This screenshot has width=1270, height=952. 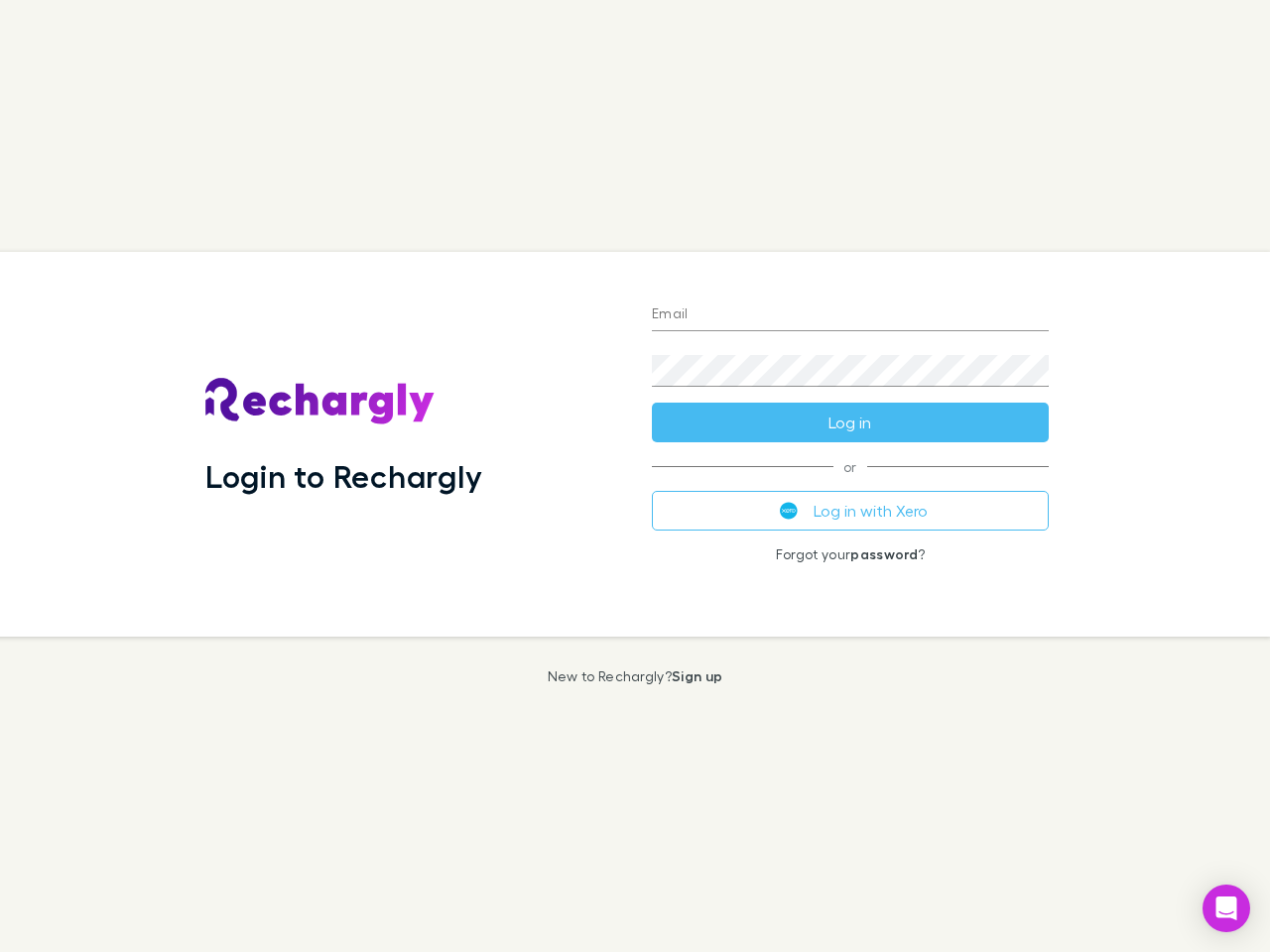 I want to click on span: or, so click(x=850, y=467).